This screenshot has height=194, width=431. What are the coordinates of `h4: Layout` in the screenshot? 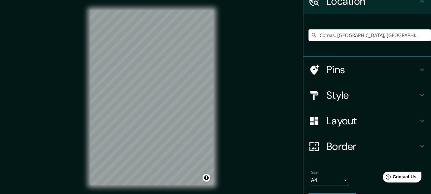 It's located at (373, 121).